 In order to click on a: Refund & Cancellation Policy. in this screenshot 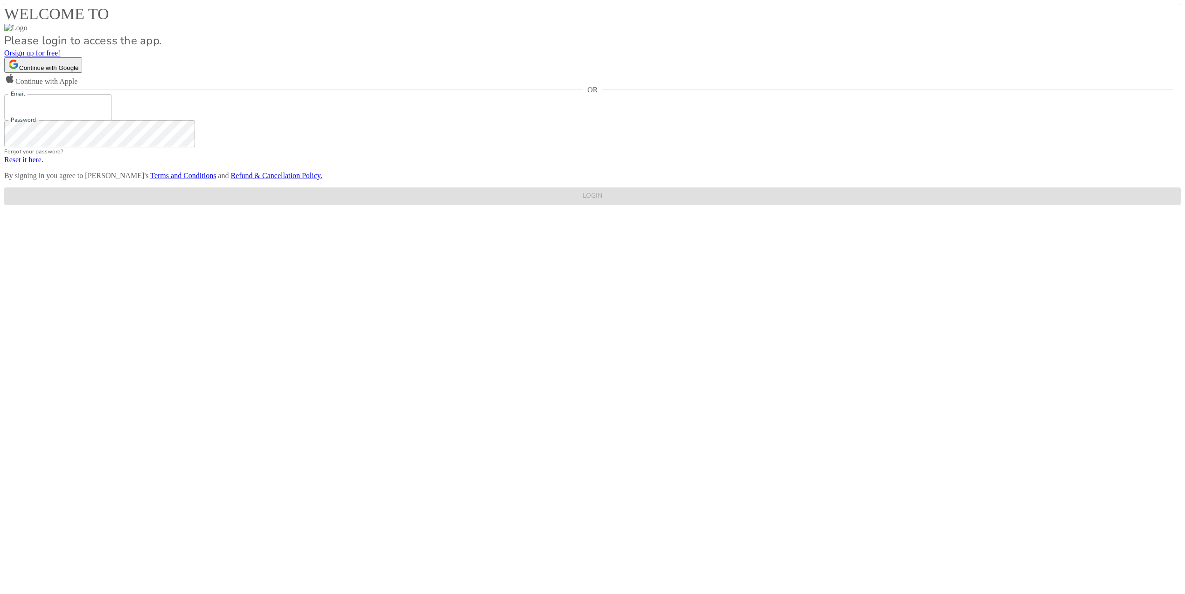, I will do `click(276, 175)`.